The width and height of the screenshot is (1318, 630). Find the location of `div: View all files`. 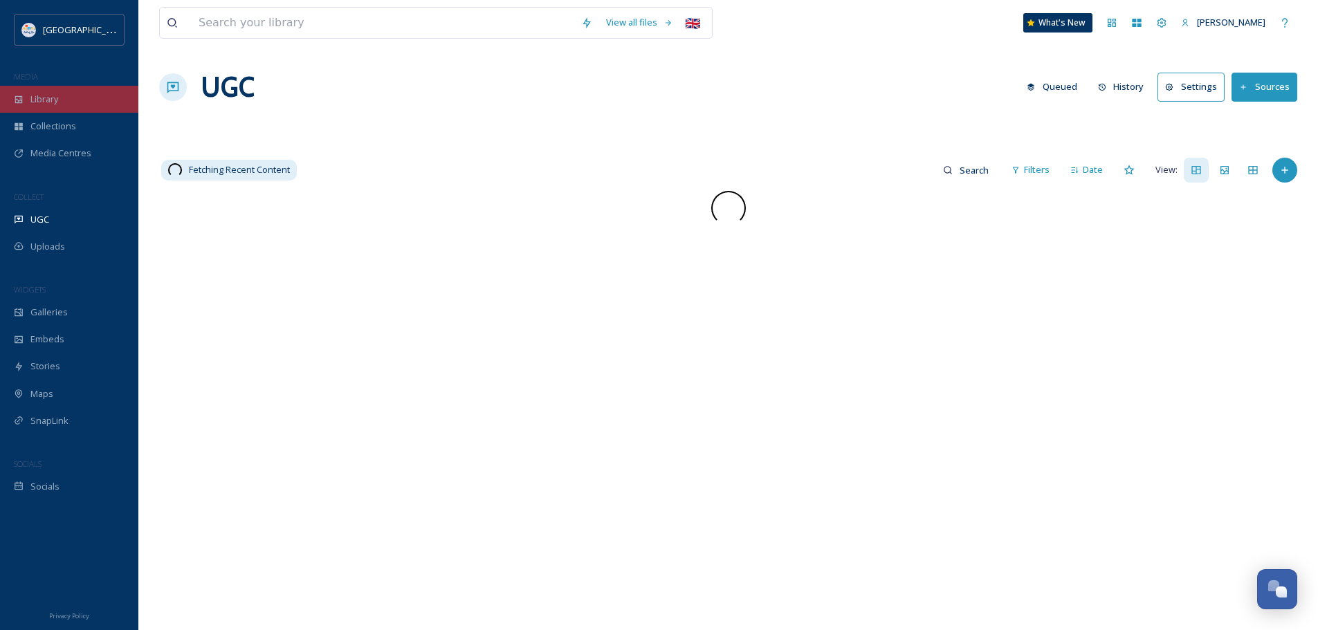

div: View all files is located at coordinates (639, 22).